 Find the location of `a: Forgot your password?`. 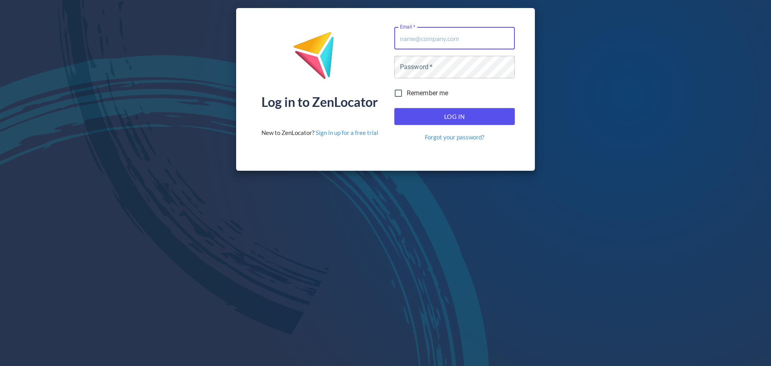

a: Forgot your password? is located at coordinates (455, 137).